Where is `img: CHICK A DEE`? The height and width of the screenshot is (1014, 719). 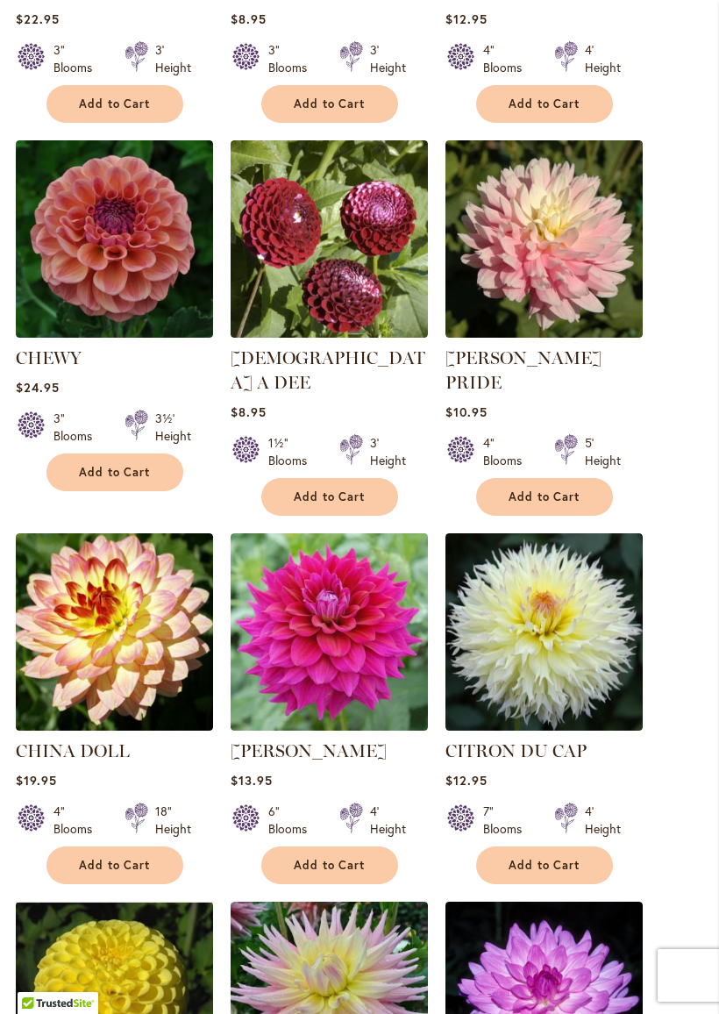
img: CHICK A DEE is located at coordinates (329, 239).